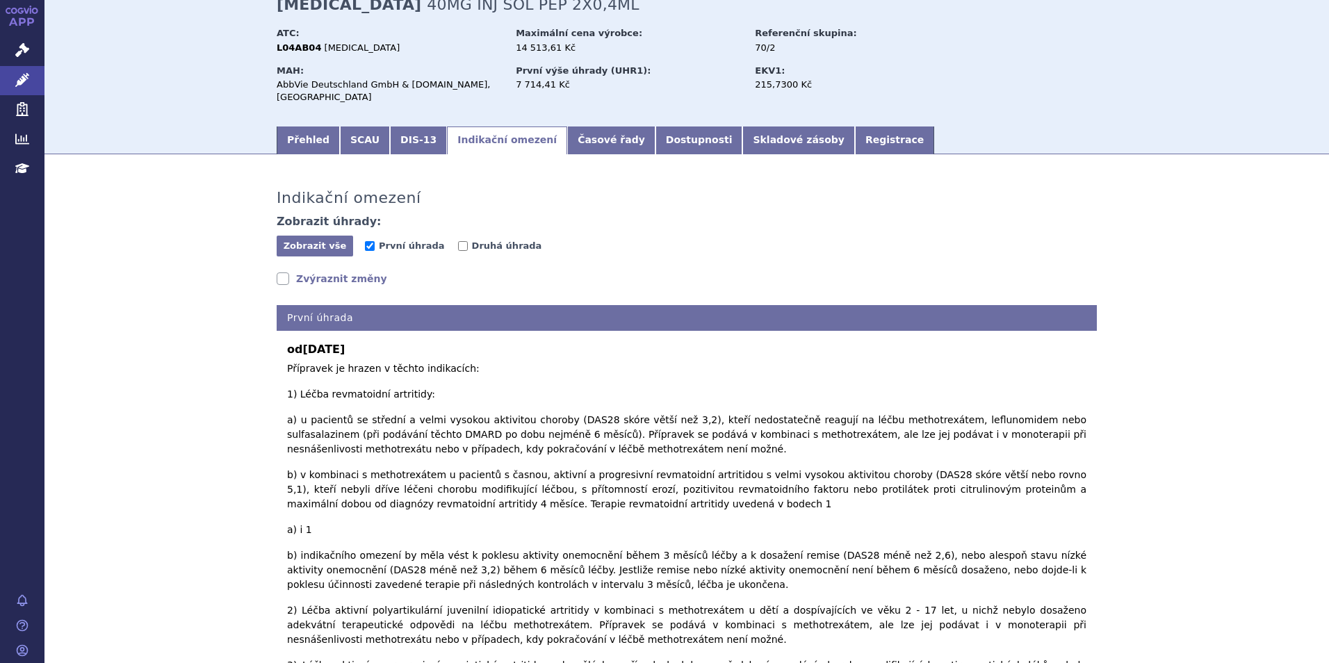  What do you see at coordinates (365, 140) in the screenshot?
I see `a: SCAU` at bounding box center [365, 140].